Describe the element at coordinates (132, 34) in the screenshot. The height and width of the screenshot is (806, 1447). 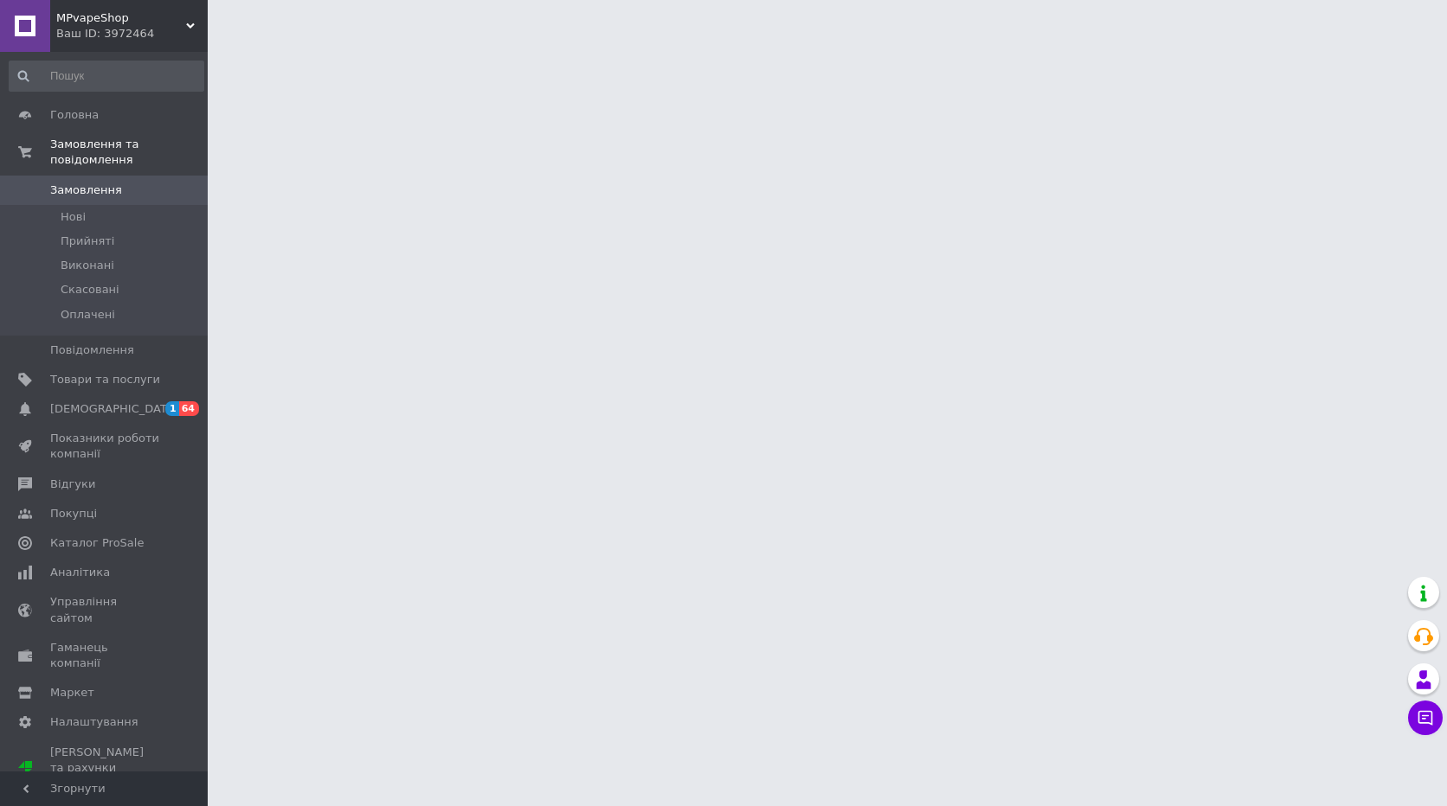
I see `div: Ваш ID: 3972464` at that location.